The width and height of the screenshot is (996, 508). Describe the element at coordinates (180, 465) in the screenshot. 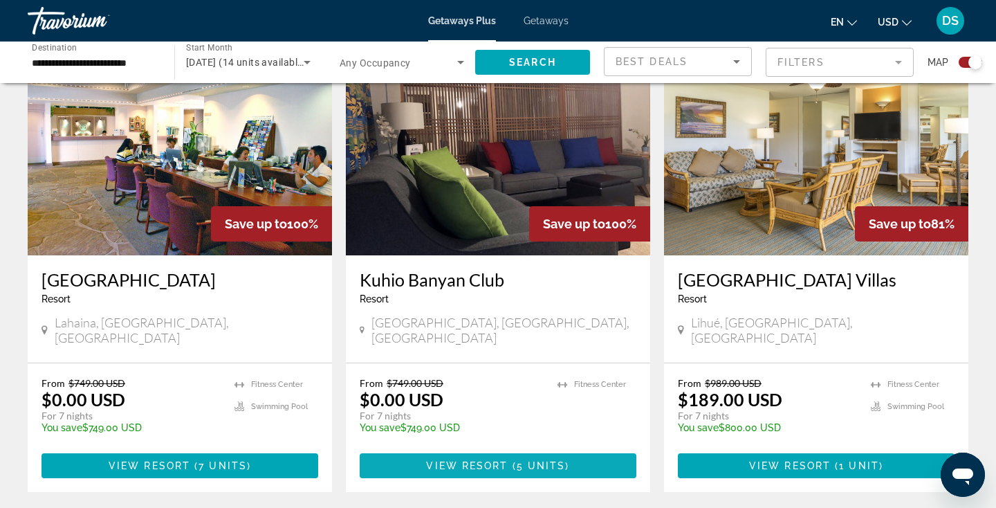

I see `button: View Resort(7 units)` at that location.